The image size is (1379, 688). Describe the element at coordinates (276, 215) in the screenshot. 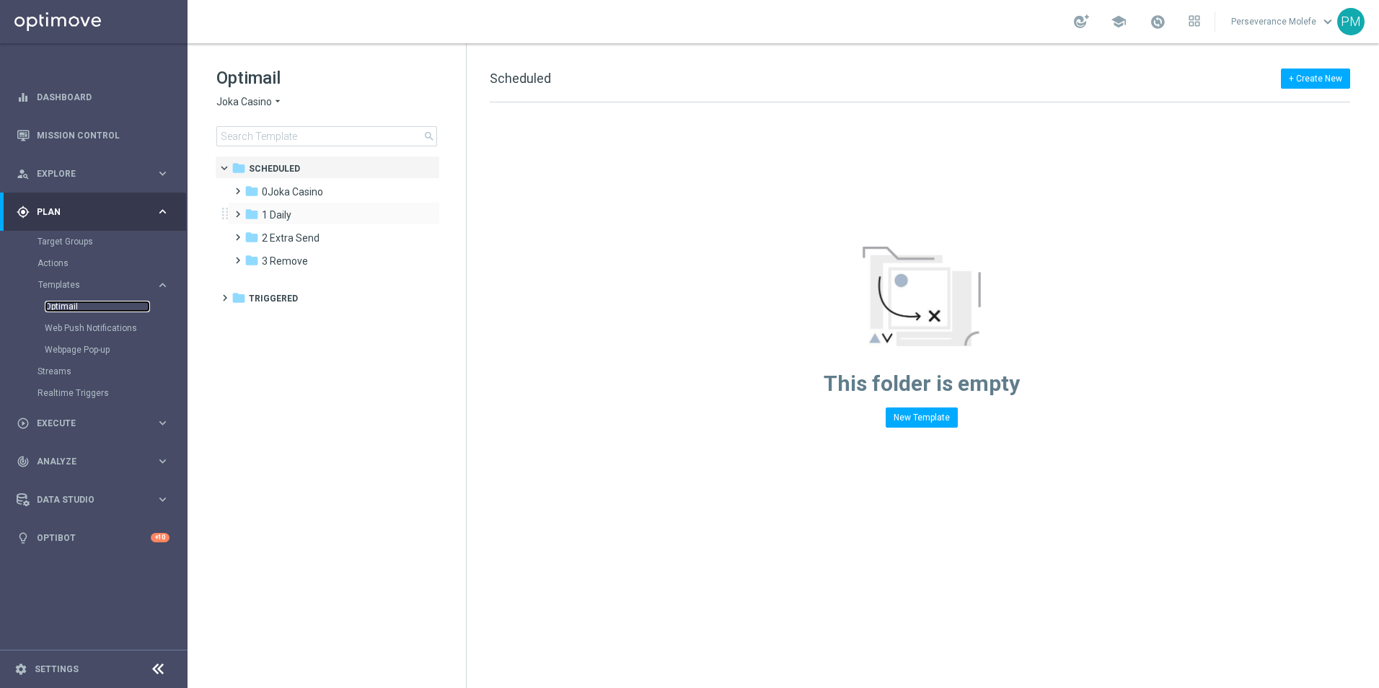

I see `span: 1 Daily` at that location.